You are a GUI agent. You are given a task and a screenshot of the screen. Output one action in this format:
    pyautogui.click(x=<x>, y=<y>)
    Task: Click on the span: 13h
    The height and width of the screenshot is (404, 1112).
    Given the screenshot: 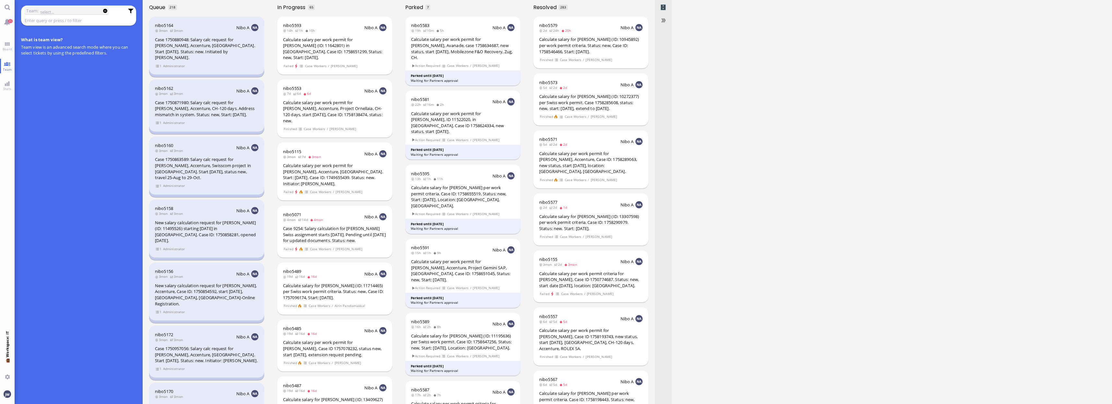 What is the action you would take?
    pyautogui.click(x=417, y=179)
    